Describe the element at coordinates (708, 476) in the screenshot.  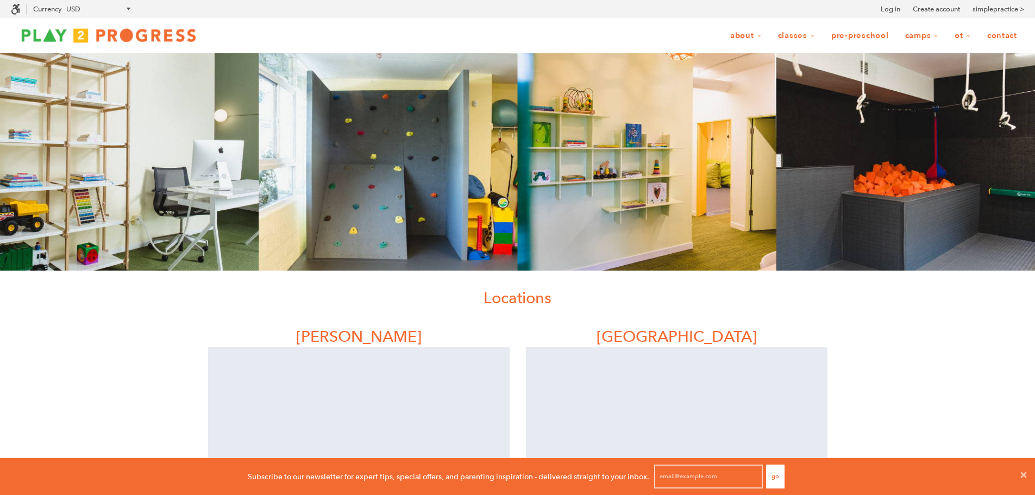
I see `input: email@example.com` at that location.